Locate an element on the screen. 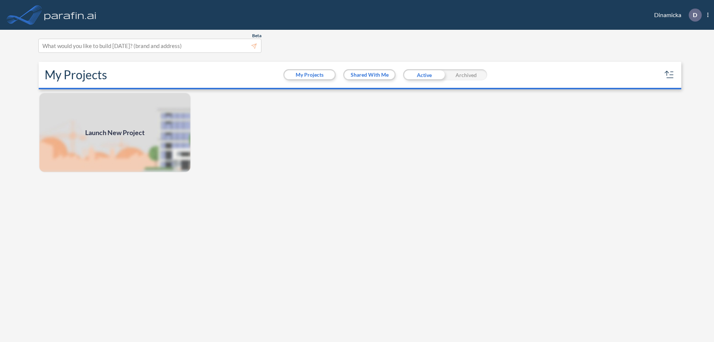 The image size is (714, 342). h2: My Projects is located at coordinates (76, 75).